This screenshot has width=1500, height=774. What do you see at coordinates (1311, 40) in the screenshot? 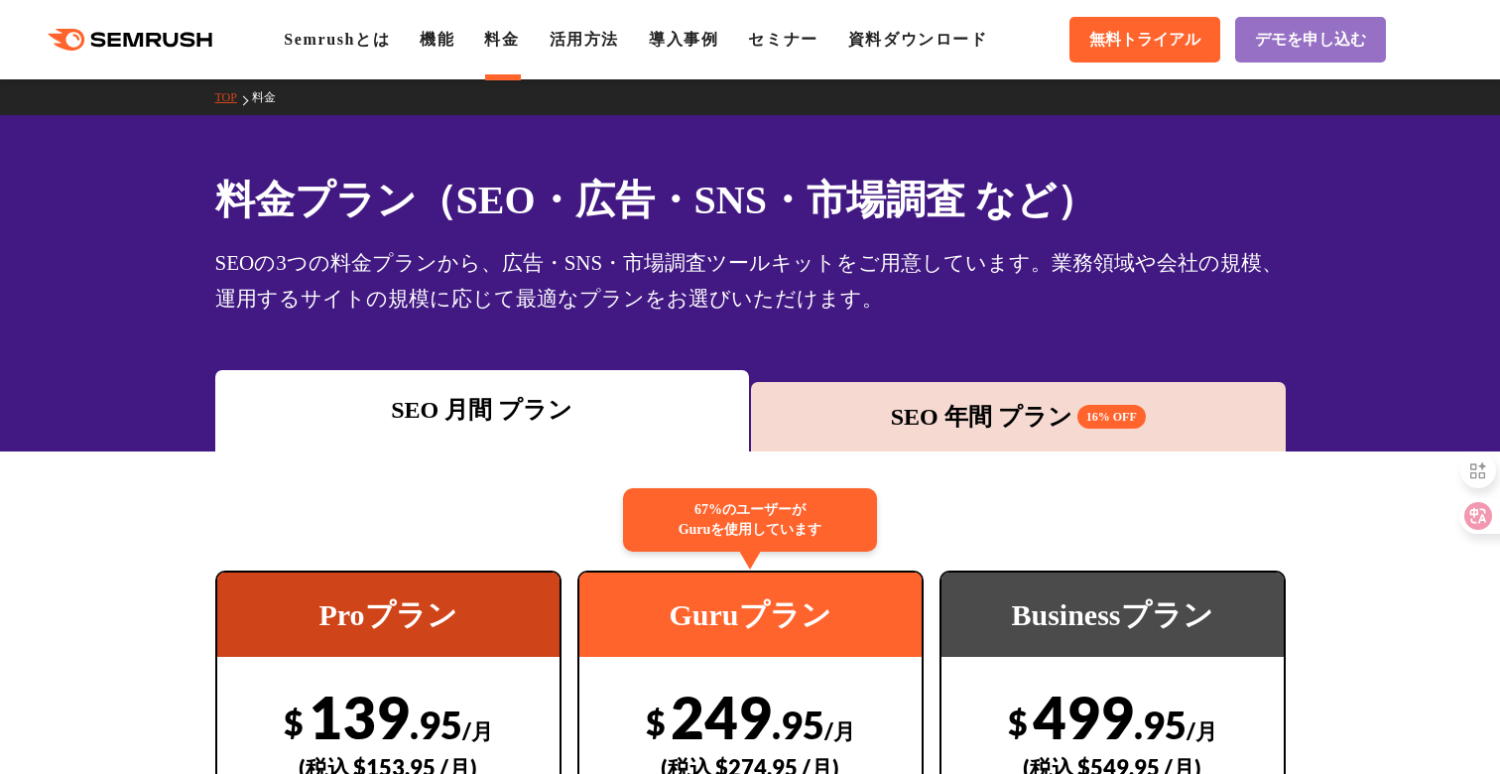
I see `a: デモを申し込む` at bounding box center [1311, 40].